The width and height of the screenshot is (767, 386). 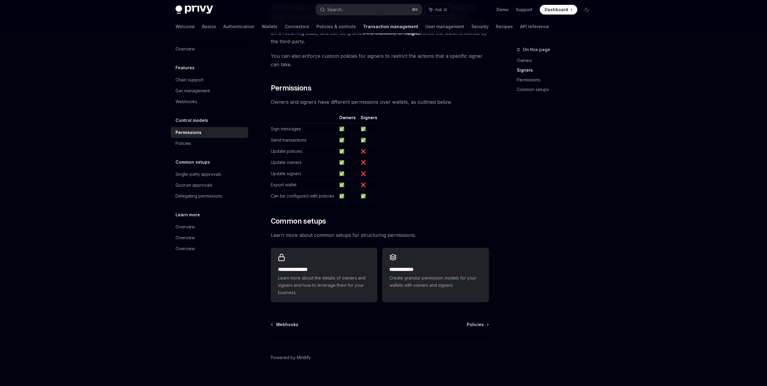 What do you see at coordinates (291, 88) in the screenshot?
I see `span: Permissions` at bounding box center [291, 88].